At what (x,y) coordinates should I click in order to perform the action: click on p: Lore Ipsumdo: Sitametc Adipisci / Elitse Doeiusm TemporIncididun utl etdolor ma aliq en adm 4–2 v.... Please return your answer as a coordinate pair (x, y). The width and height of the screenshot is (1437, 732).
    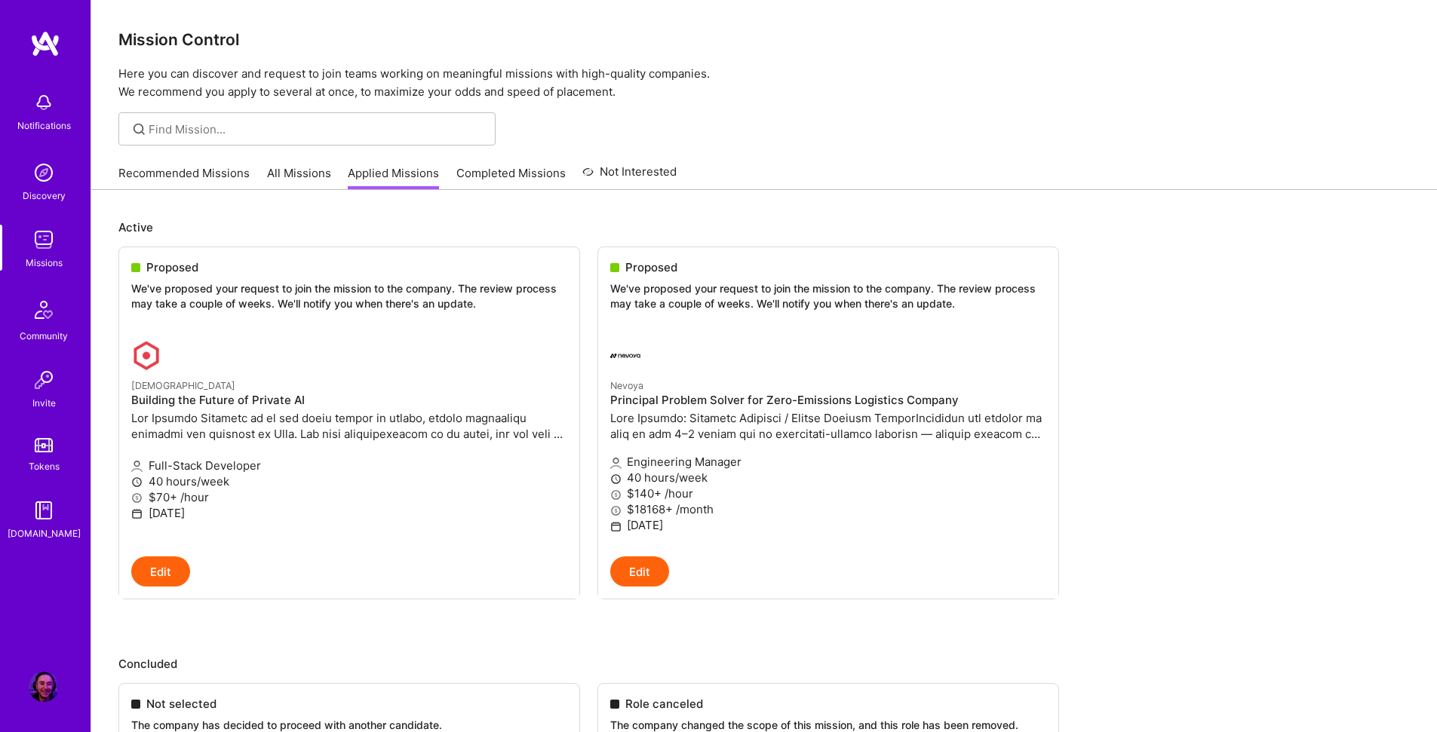
    Looking at the image, I should click on (828, 426).